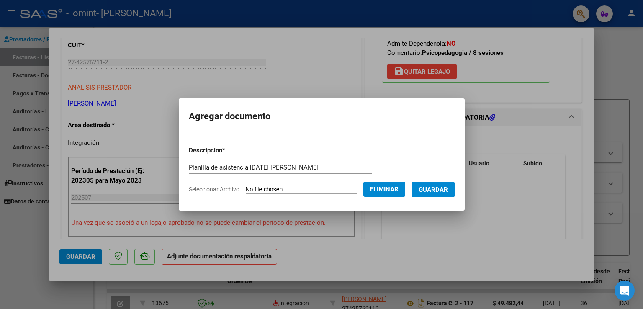  Describe the element at coordinates (229, 150) in the screenshot. I see `p: Descripcion` at that location.